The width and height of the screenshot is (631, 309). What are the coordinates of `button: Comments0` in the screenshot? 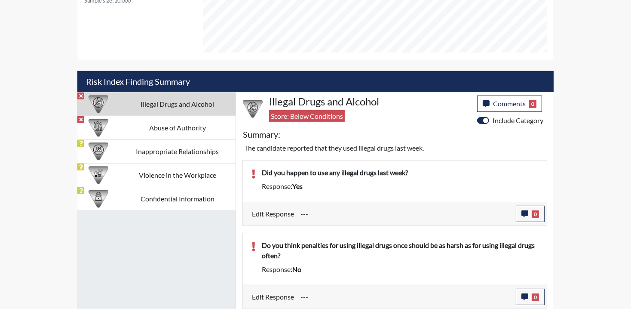 It's located at (509, 104).